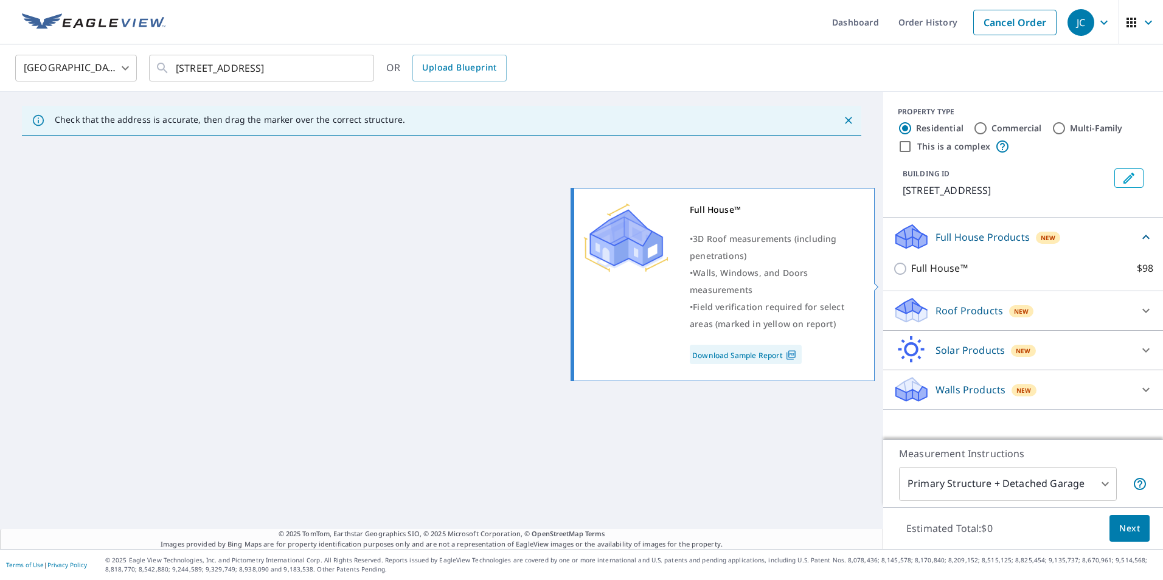 This screenshot has height=580, width=1163. I want to click on input: Search by address or latitude-longitude, so click(262, 68).